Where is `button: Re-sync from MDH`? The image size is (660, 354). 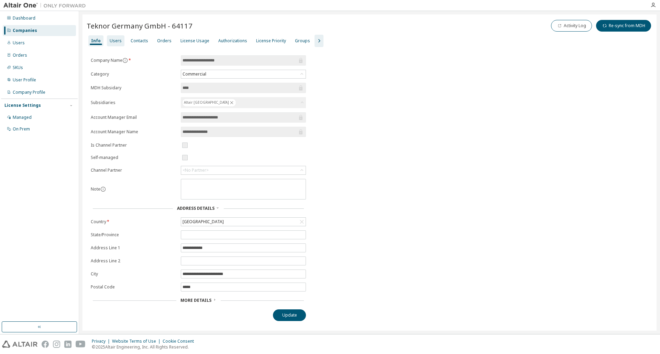 button: Re-sync from MDH is located at coordinates (623, 26).